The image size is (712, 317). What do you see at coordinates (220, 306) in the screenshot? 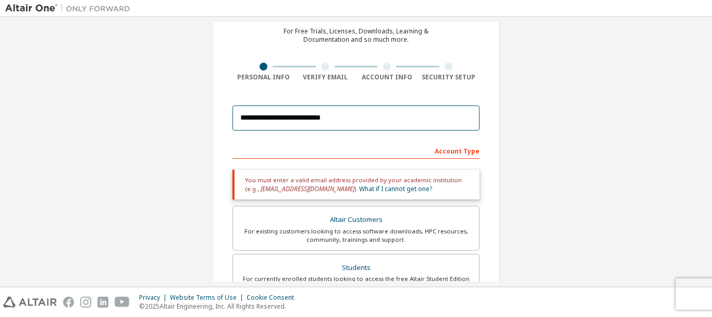
I see `p: © 2025 Altair Engineering, Inc. All Rights Reserved.` at bounding box center [220, 306].